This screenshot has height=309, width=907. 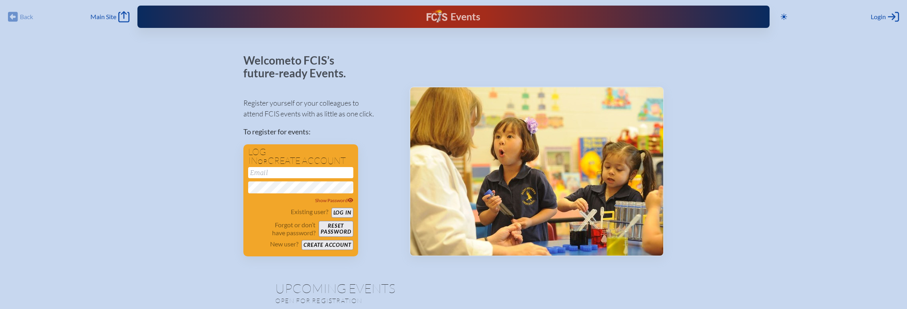 I want to click on button: Create account, so click(x=327, y=245).